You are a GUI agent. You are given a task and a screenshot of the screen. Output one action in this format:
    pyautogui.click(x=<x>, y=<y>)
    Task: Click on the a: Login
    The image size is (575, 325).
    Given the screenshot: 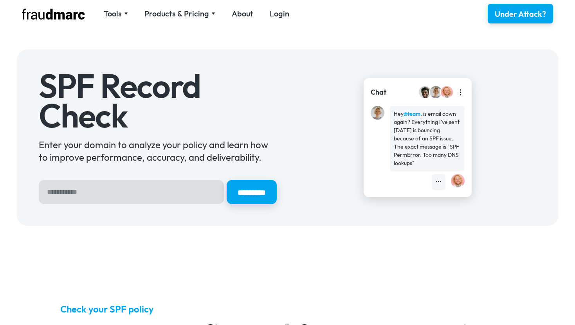 What is the action you would take?
    pyautogui.click(x=279, y=14)
    